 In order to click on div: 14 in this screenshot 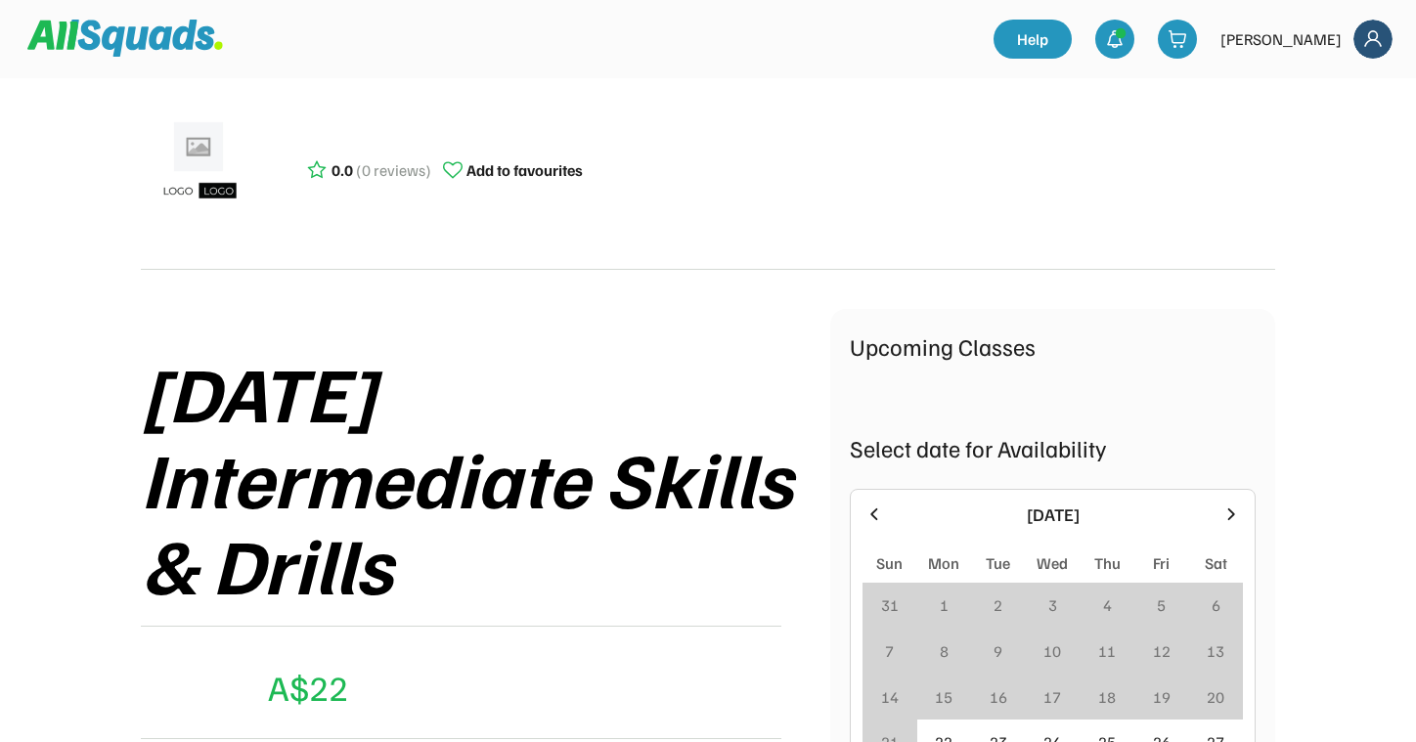, I will do `click(890, 697)`.